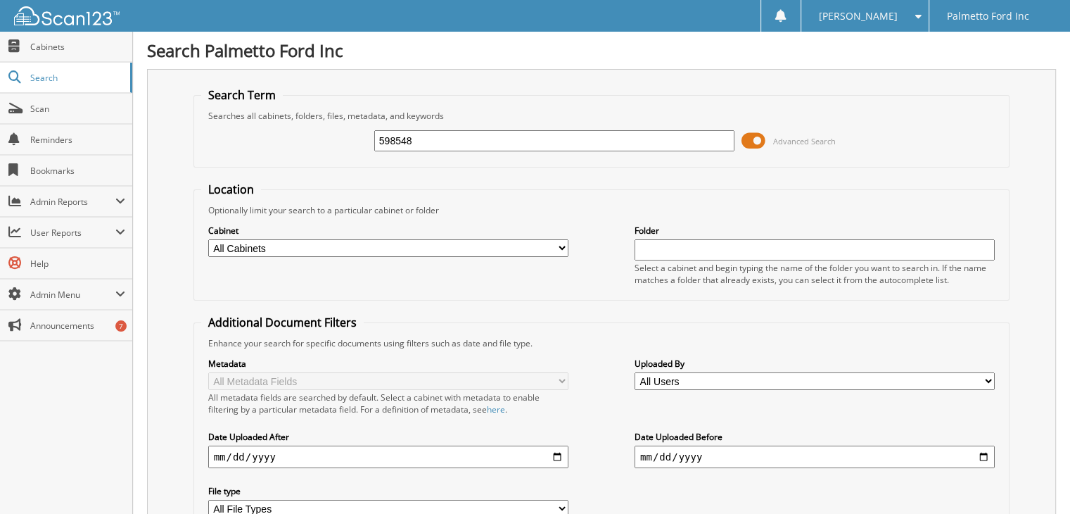 The width and height of the screenshot is (1070, 514). Describe the element at coordinates (77, 77) in the screenshot. I see `span: Search` at that location.